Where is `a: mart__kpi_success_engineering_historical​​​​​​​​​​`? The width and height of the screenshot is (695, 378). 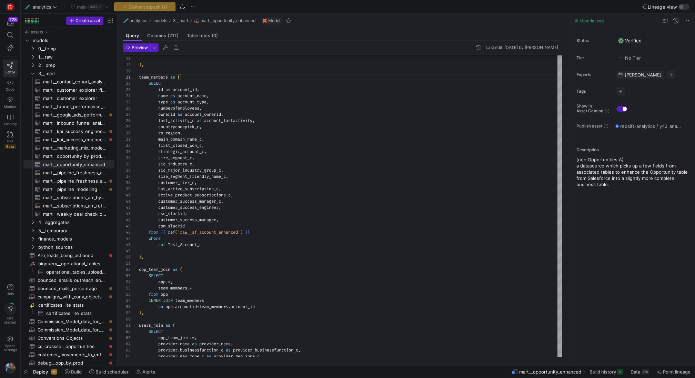
a: mart__kpi_success_engineering_historical​​​​​​​​​​ is located at coordinates (69, 131).